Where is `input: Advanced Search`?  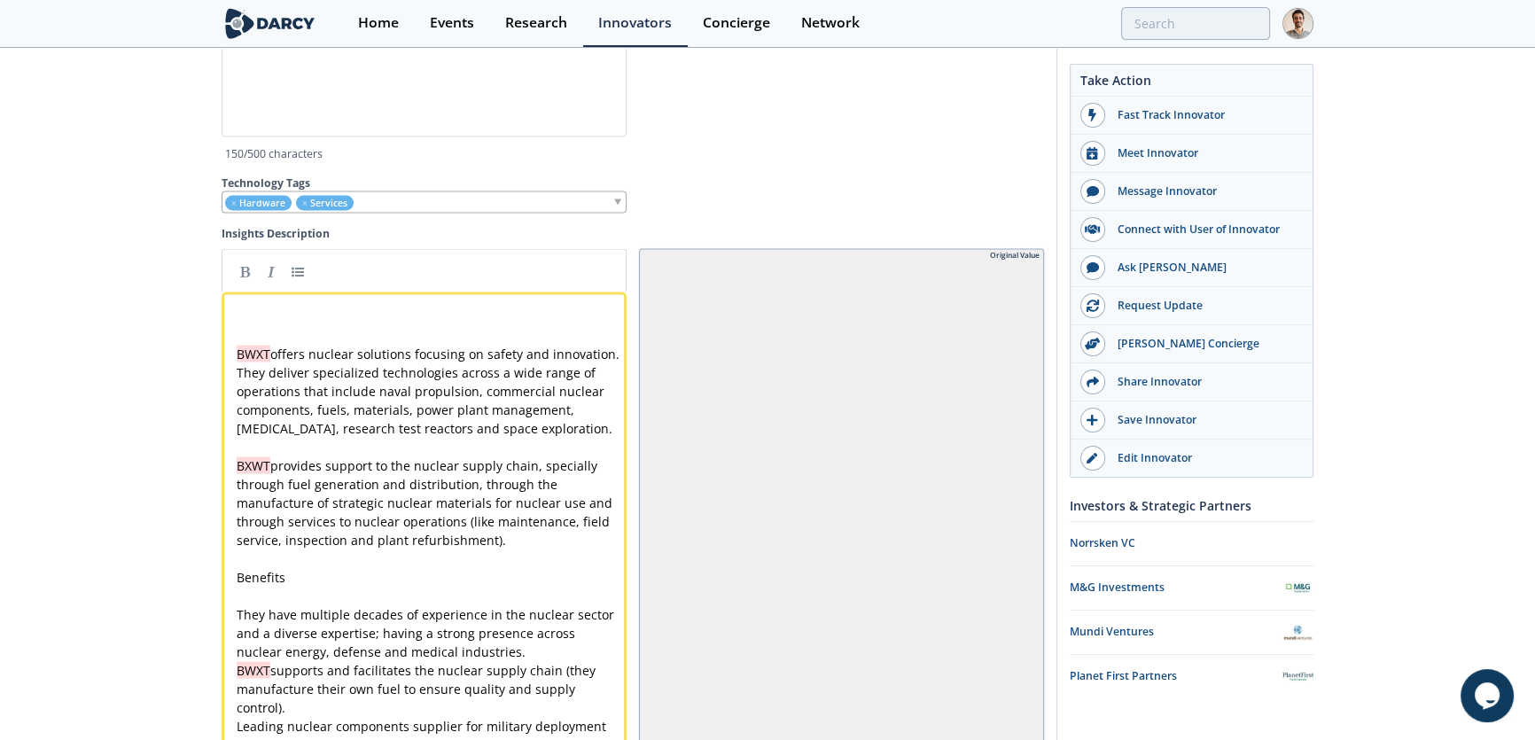 input: Advanced Search is located at coordinates (1195, 23).